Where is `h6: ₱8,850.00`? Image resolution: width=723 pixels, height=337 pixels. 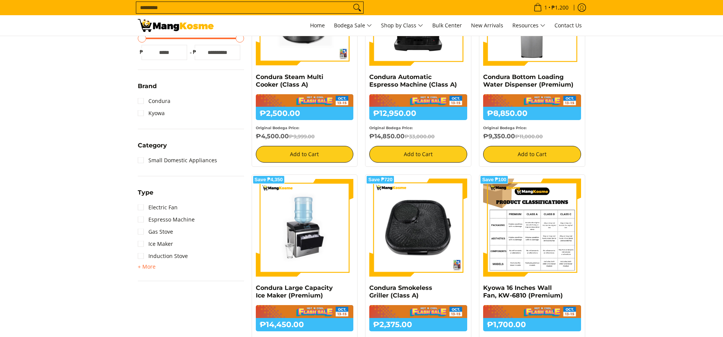
h6: ₱8,850.00 is located at coordinates (532, 113).